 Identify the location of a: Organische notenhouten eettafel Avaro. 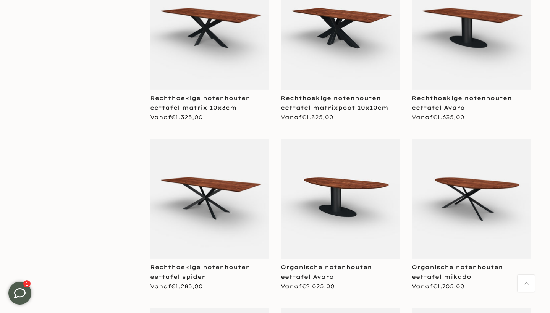
(326, 272).